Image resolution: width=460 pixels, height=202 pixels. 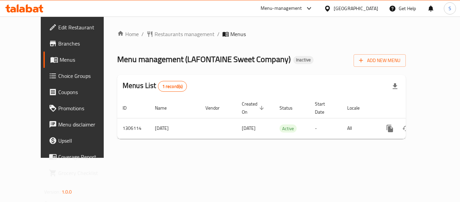 I want to click on td: 1306114, so click(x=133, y=128).